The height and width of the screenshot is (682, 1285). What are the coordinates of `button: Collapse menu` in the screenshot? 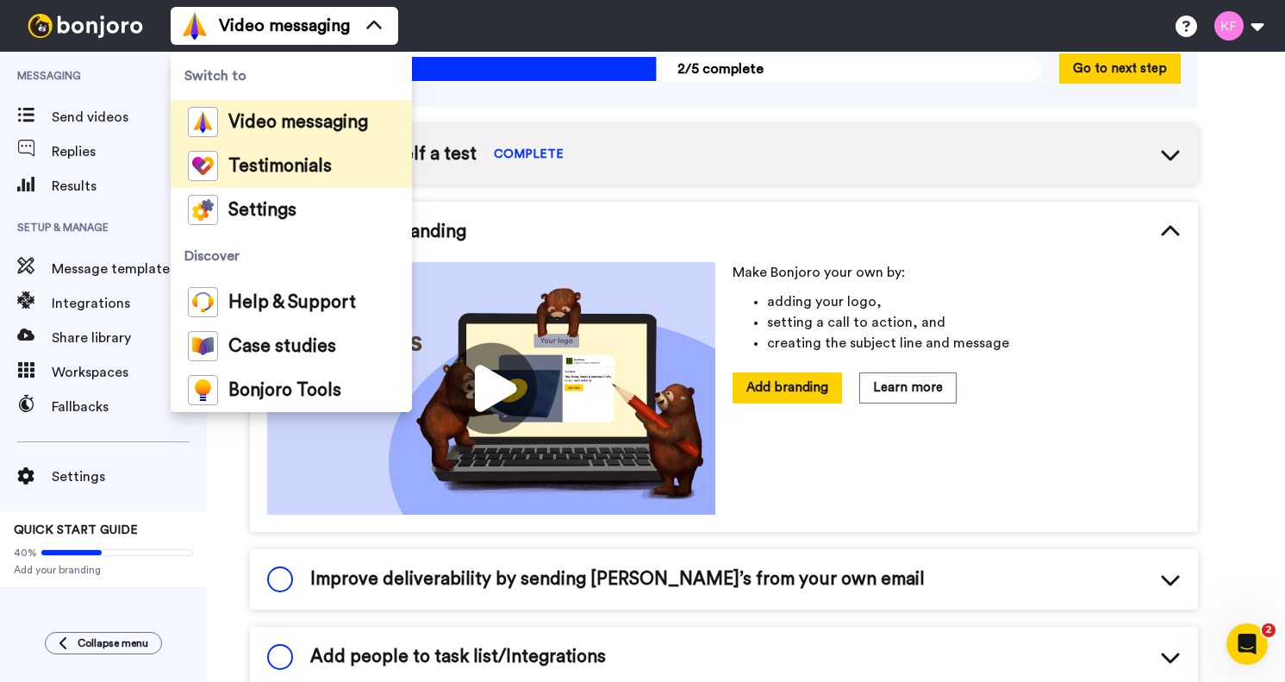 It's located at (103, 643).